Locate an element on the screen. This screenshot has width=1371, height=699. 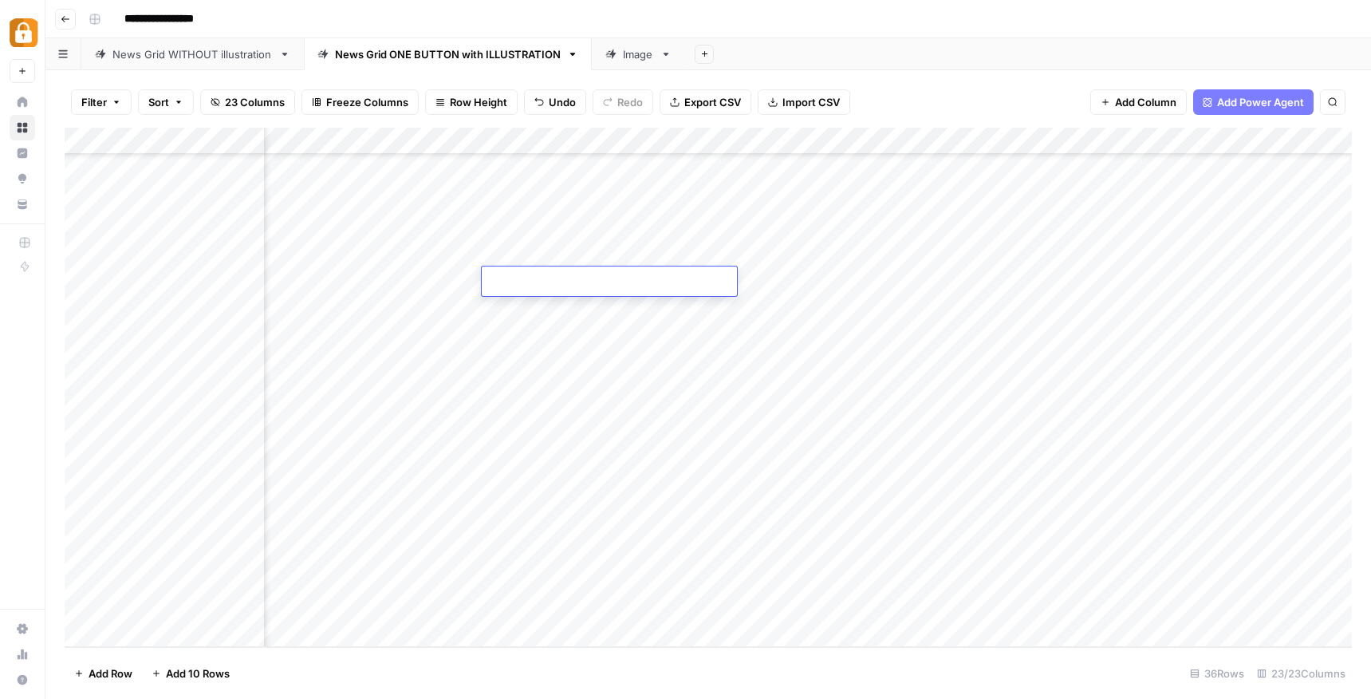
button: Add Row is located at coordinates (103, 673).